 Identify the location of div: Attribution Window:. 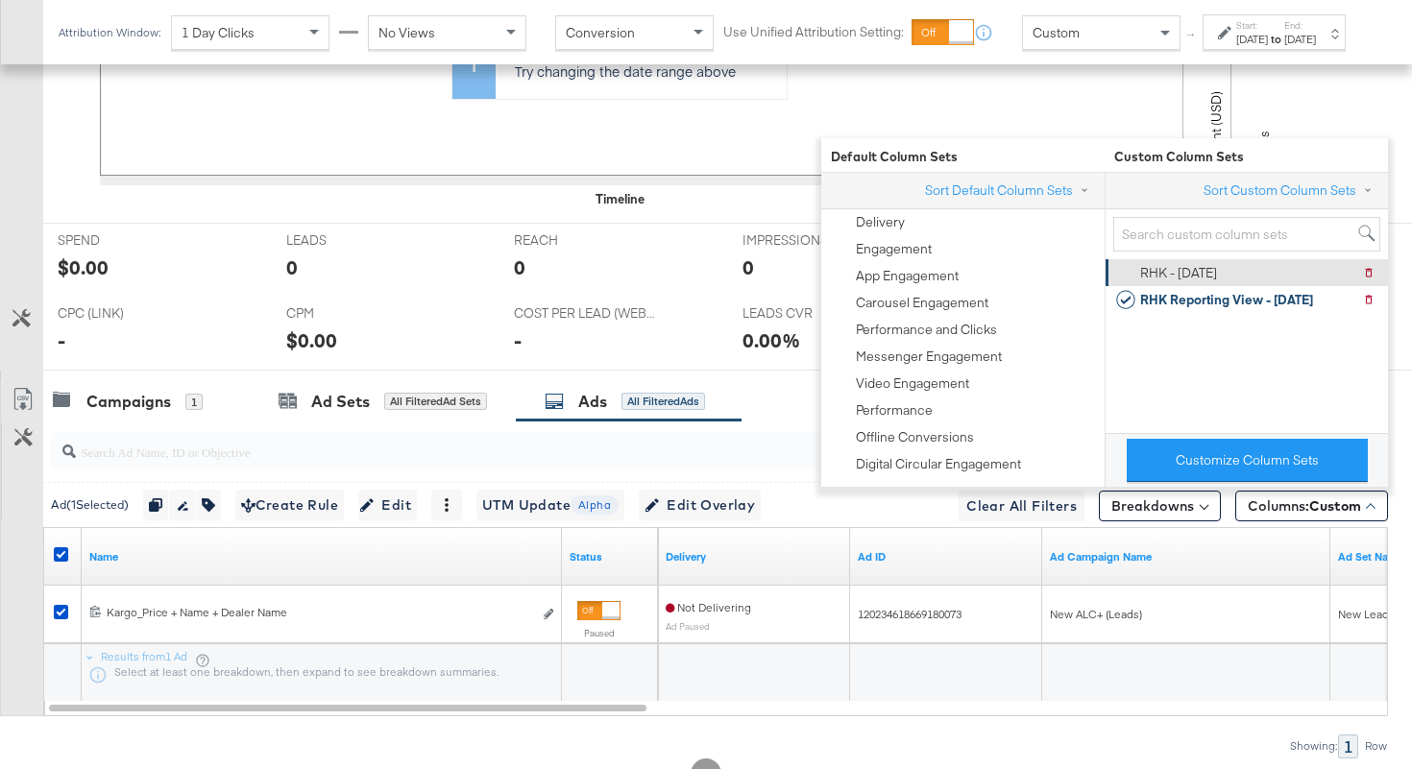
(110, 33).